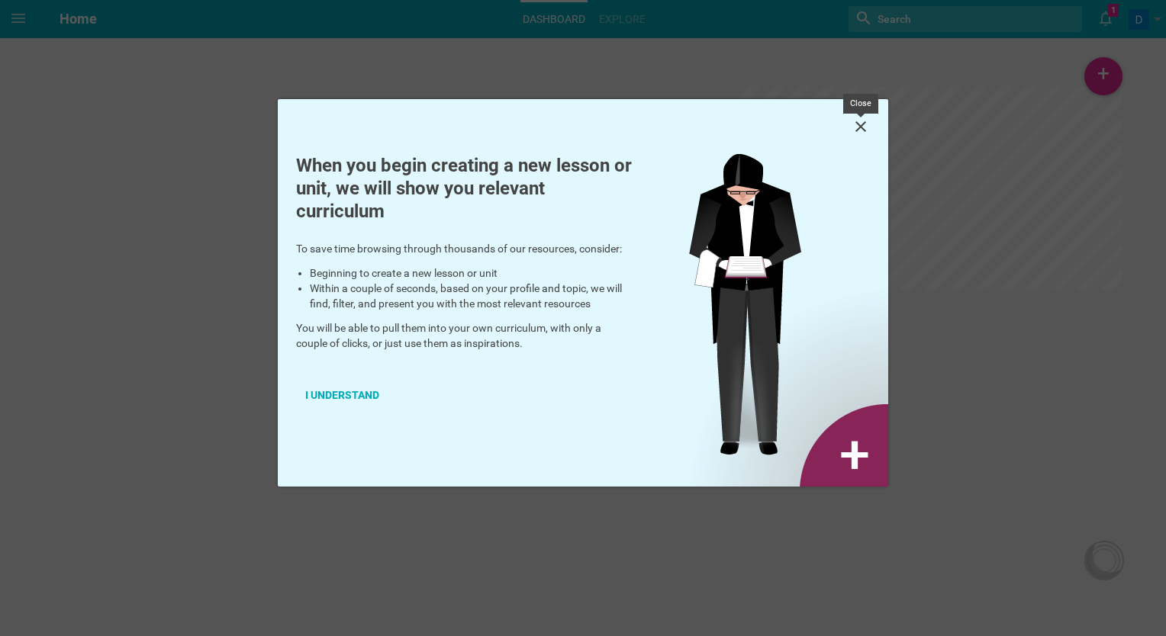 Image resolution: width=1166 pixels, height=636 pixels. Describe the element at coordinates (861, 104) in the screenshot. I see `div: Close` at that location.